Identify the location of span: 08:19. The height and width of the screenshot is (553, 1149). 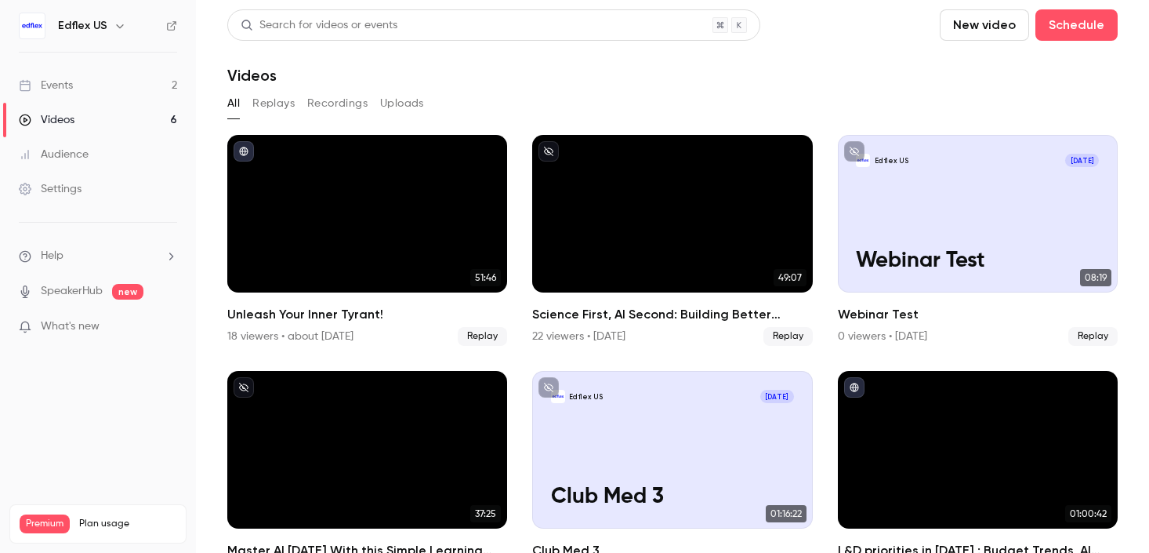
(1096, 278).